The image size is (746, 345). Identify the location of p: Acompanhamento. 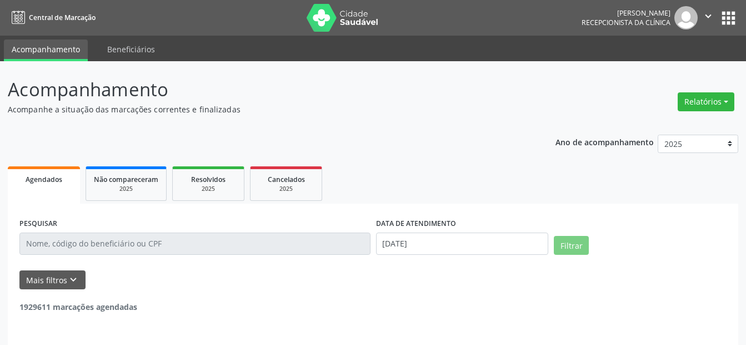
(263, 89).